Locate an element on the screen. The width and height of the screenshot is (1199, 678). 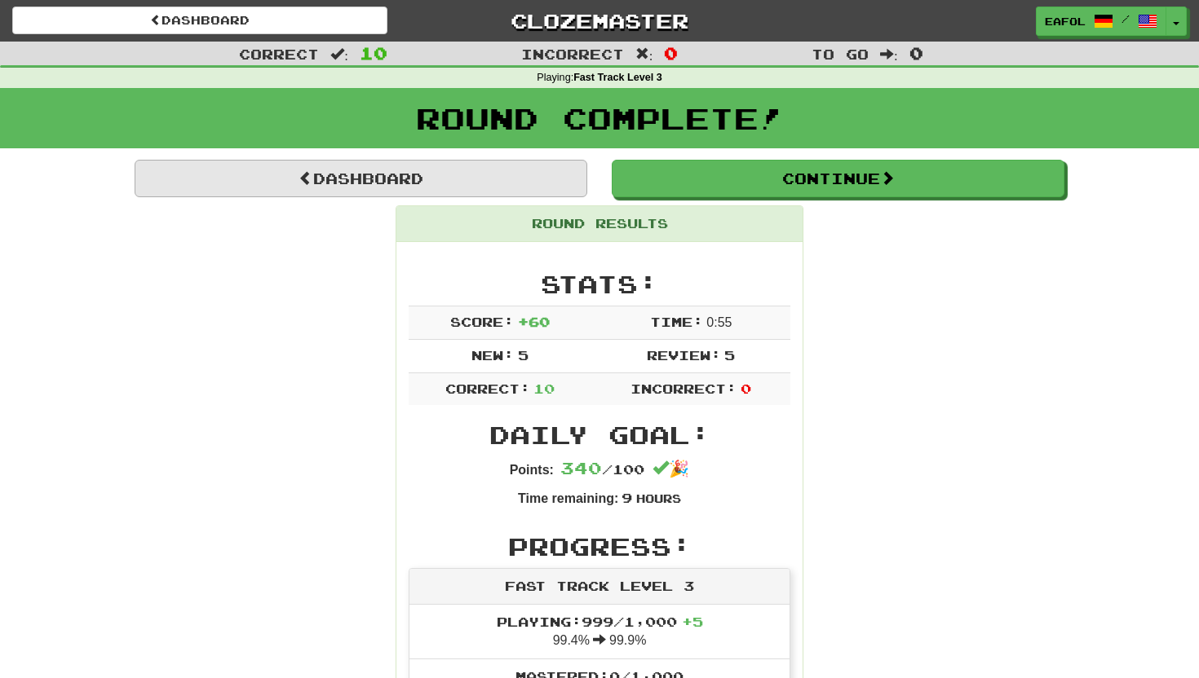
span: Incorrect: is located at coordinates (683, 388).